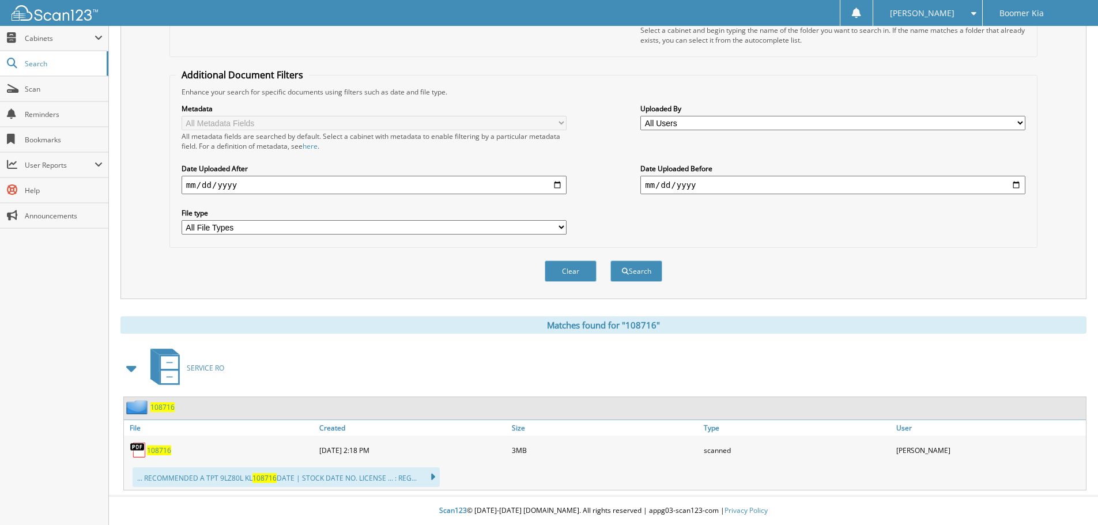 This screenshot has width=1098, height=525. I want to click on a: User, so click(989, 428).